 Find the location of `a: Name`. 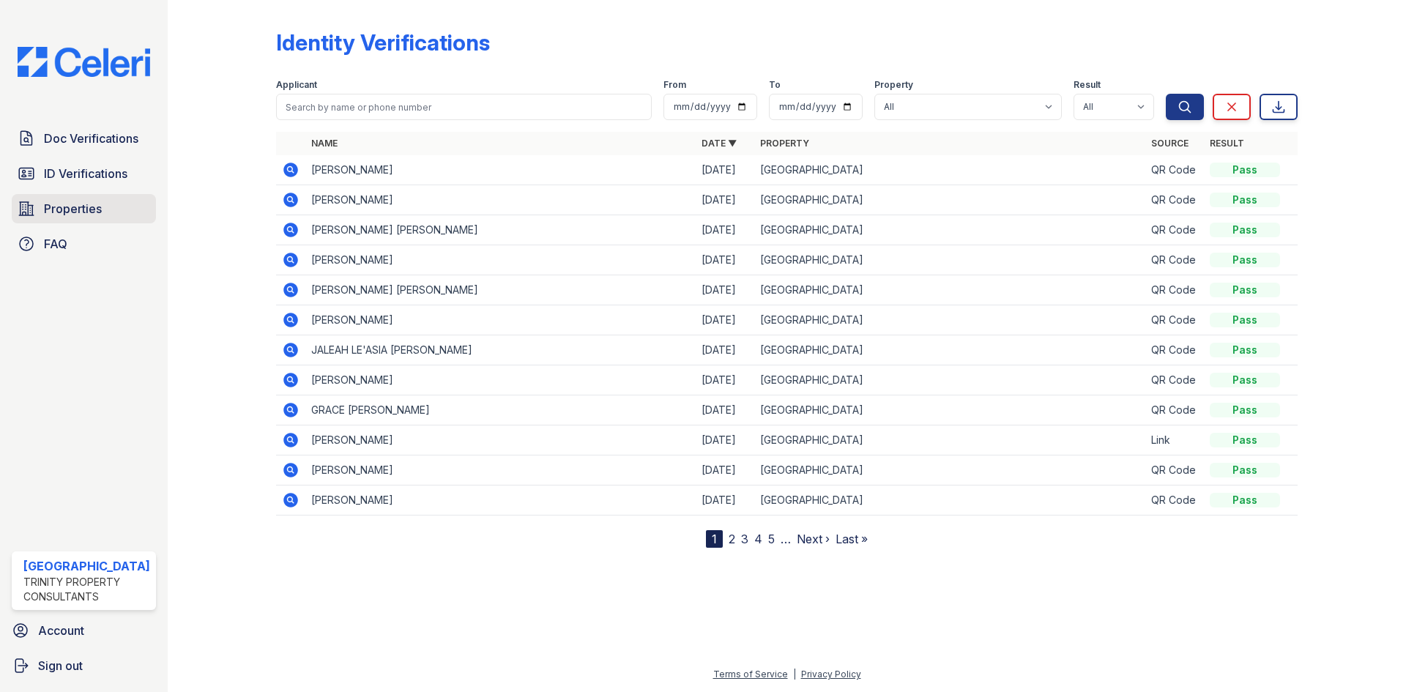

a: Name is located at coordinates (324, 143).